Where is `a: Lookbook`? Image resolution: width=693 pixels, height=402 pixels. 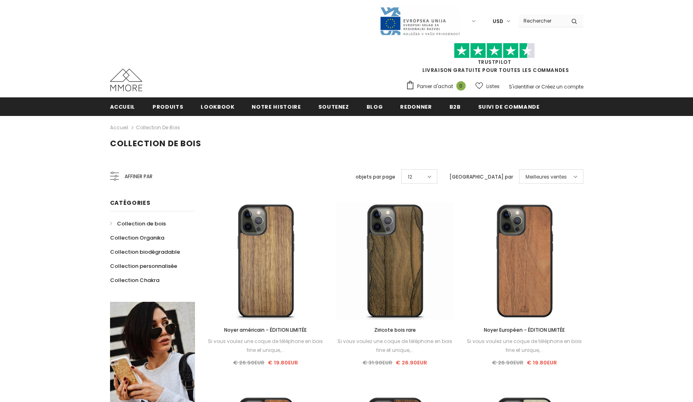
a: Lookbook is located at coordinates (217, 106).